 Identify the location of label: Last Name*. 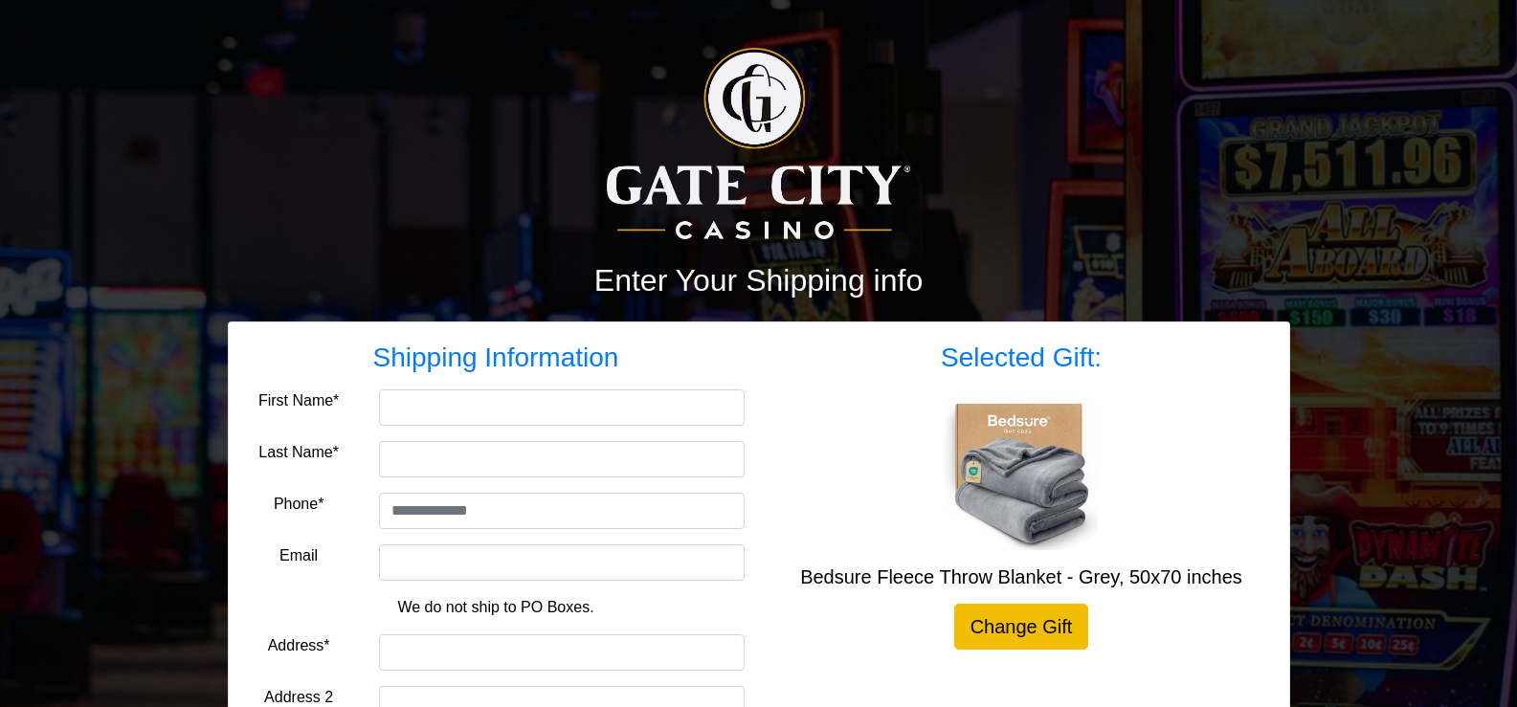
(299, 453).